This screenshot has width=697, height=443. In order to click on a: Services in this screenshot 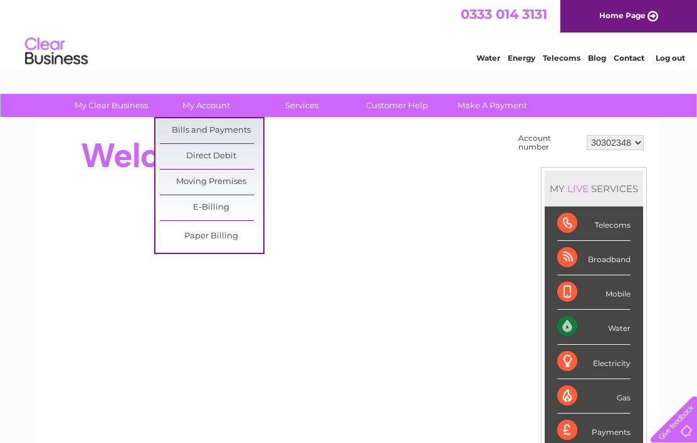, I will do `click(301, 105)`.